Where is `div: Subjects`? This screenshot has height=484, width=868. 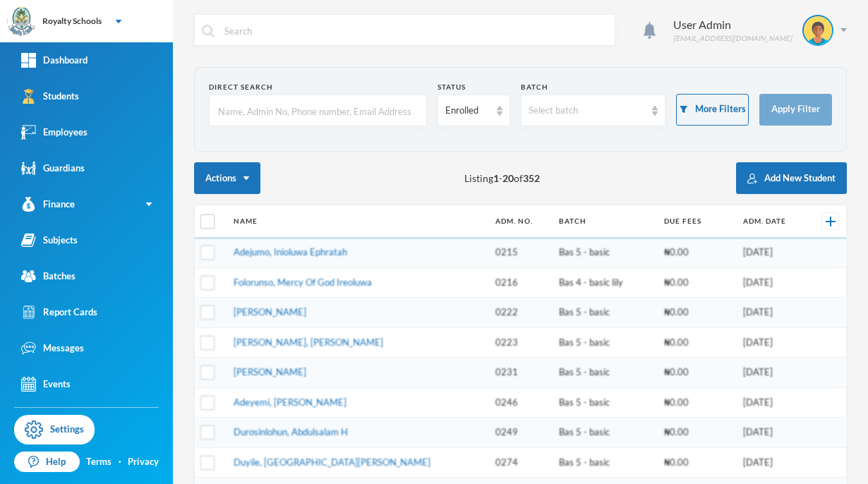
div: Subjects is located at coordinates (49, 240).